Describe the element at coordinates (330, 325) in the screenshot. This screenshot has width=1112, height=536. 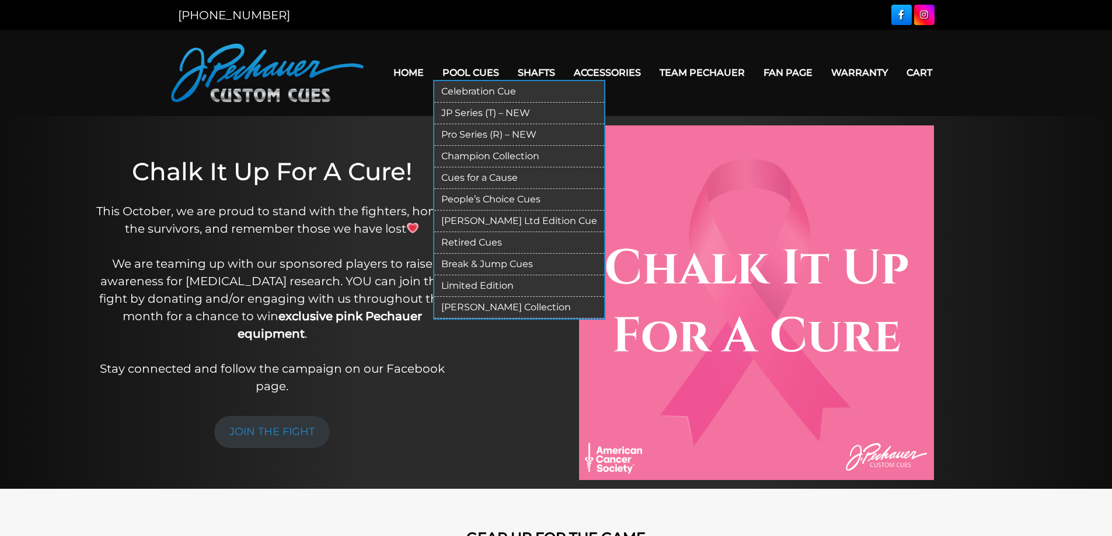
I see `strong: exclusive pink Pechauer equipment` at that location.